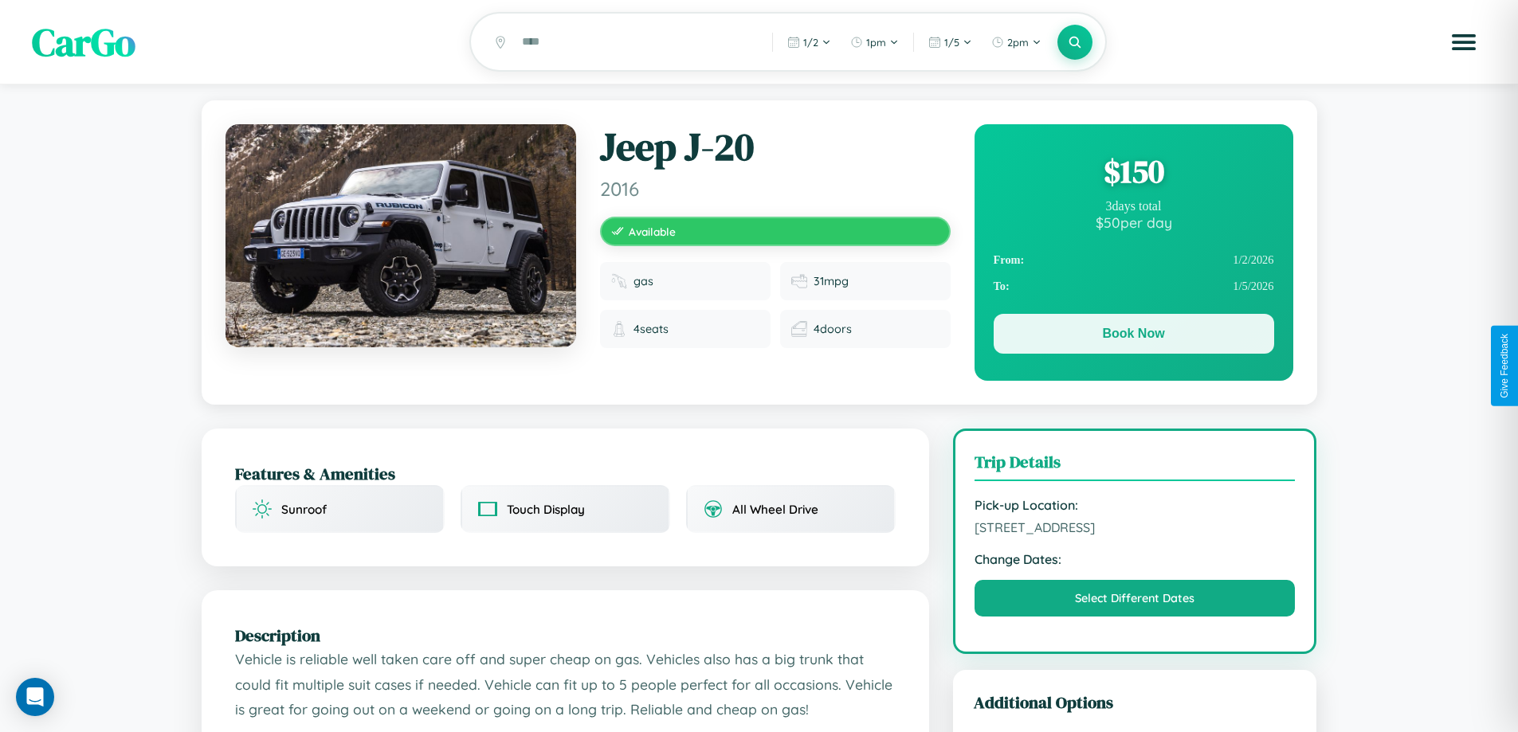 The width and height of the screenshot is (1518, 732). What do you see at coordinates (619, 329) in the screenshot?
I see `img: Seats` at bounding box center [619, 329].